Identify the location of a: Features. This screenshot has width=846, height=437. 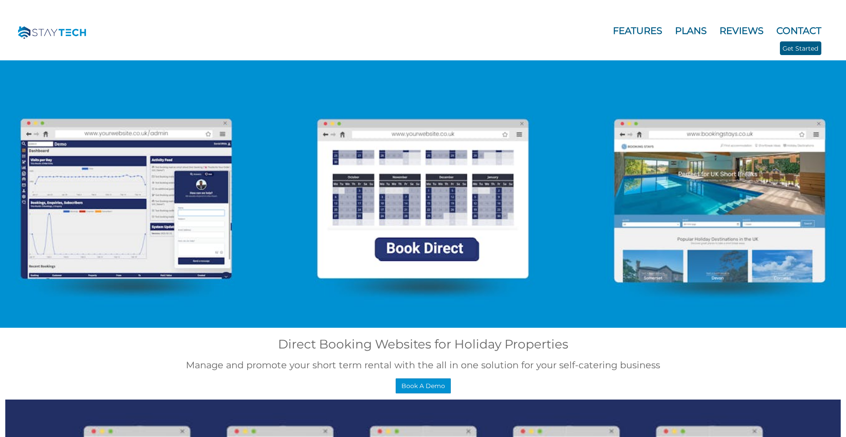
(638, 30).